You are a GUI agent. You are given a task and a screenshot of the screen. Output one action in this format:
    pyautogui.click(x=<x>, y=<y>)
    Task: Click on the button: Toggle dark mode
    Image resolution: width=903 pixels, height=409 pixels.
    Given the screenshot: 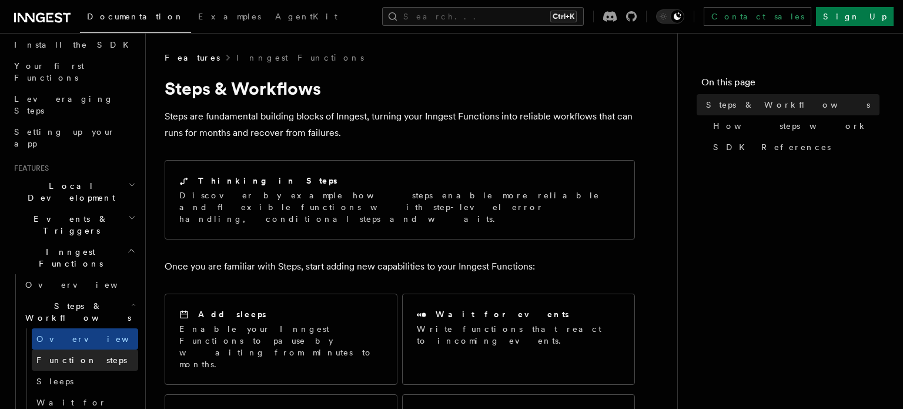 What is the action you would take?
    pyautogui.click(x=670, y=16)
    